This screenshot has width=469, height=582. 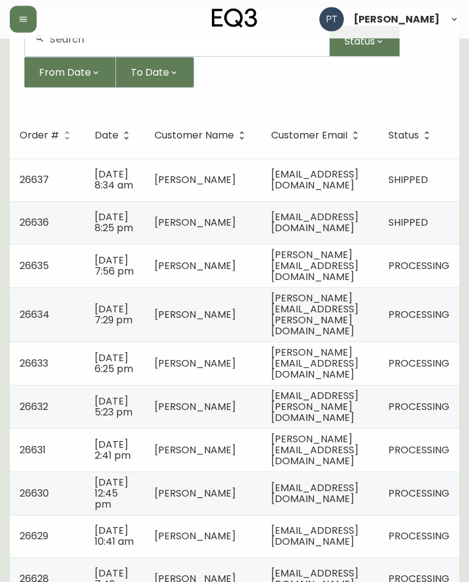 I want to click on span: 26637, so click(x=34, y=180).